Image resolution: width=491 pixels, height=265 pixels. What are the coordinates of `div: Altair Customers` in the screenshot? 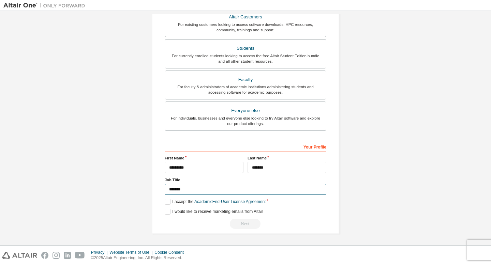 It's located at (245, 17).